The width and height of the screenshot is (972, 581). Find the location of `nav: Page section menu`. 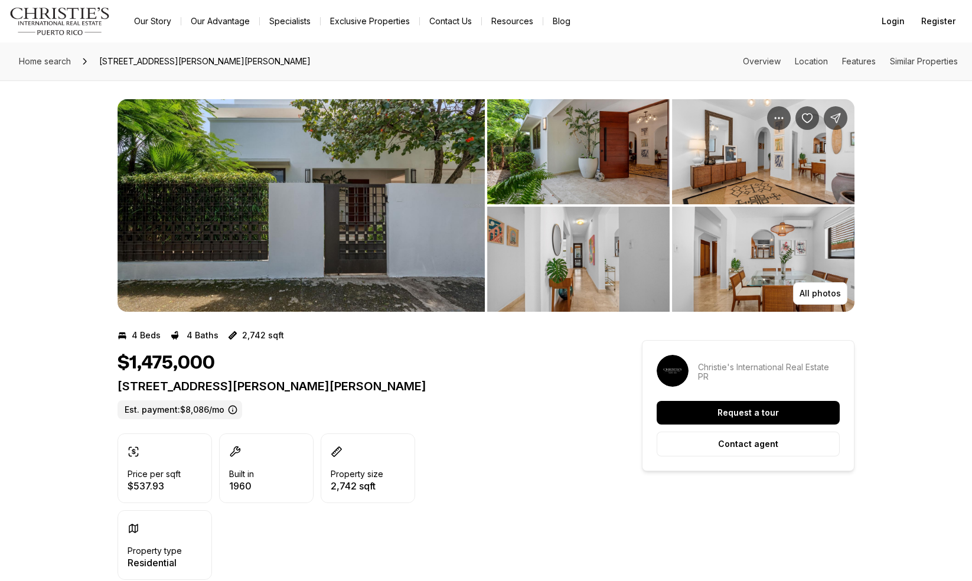

nav: Page section menu is located at coordinates (851, 61).